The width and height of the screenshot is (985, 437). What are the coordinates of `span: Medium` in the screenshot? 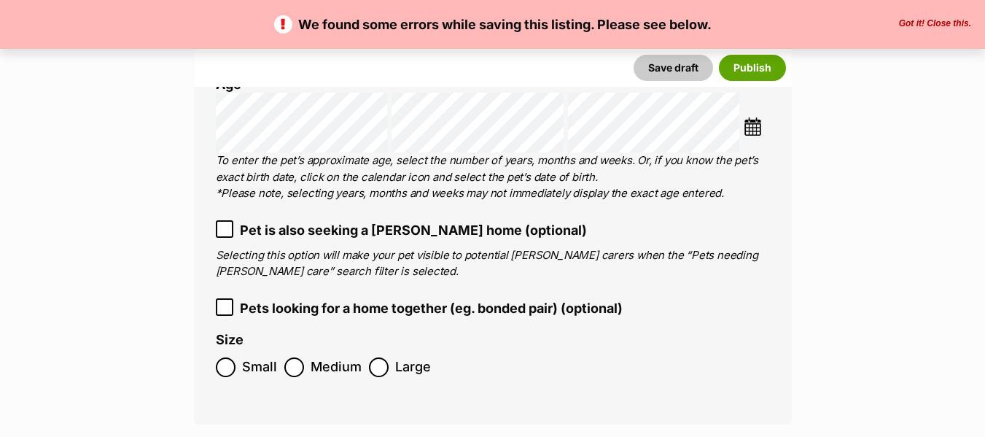 It's located at (336, 367).